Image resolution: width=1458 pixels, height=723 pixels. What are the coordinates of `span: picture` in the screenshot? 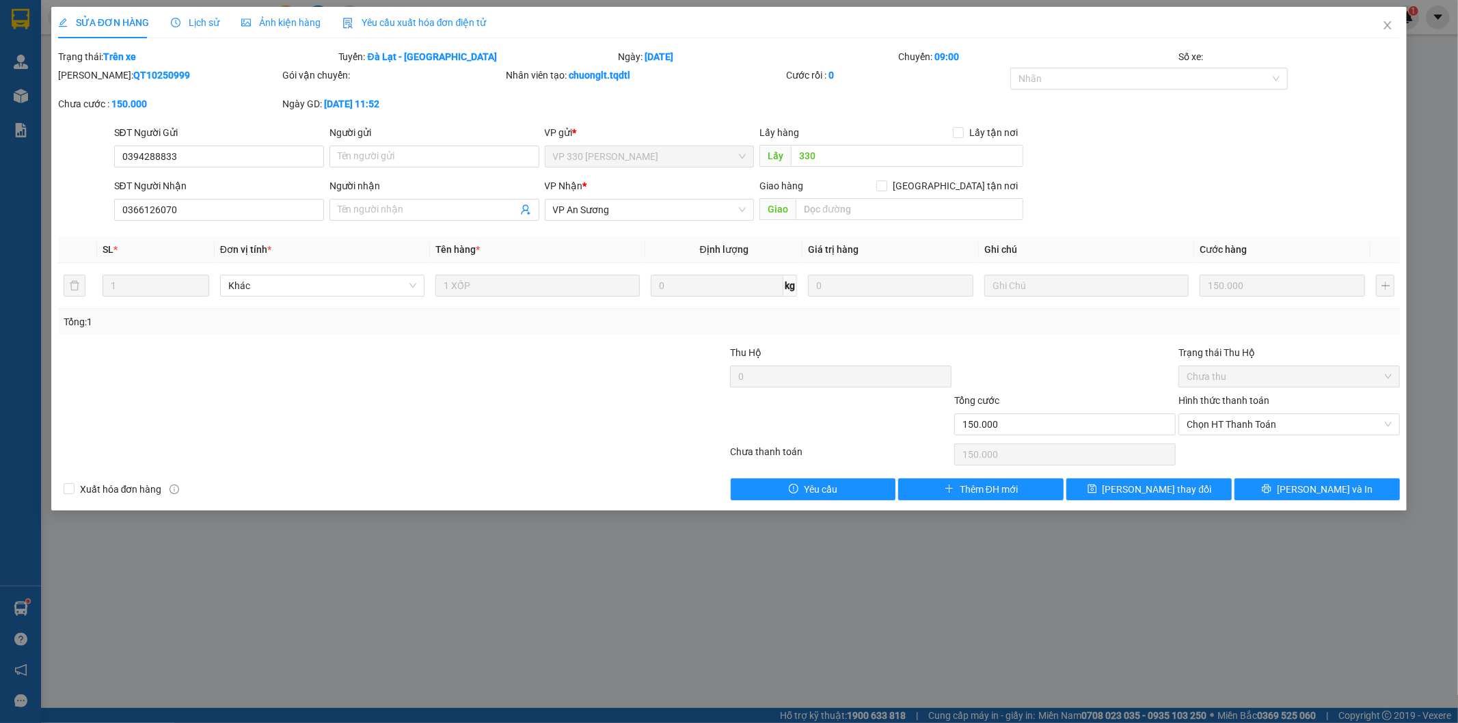 It's located at (246, 23).